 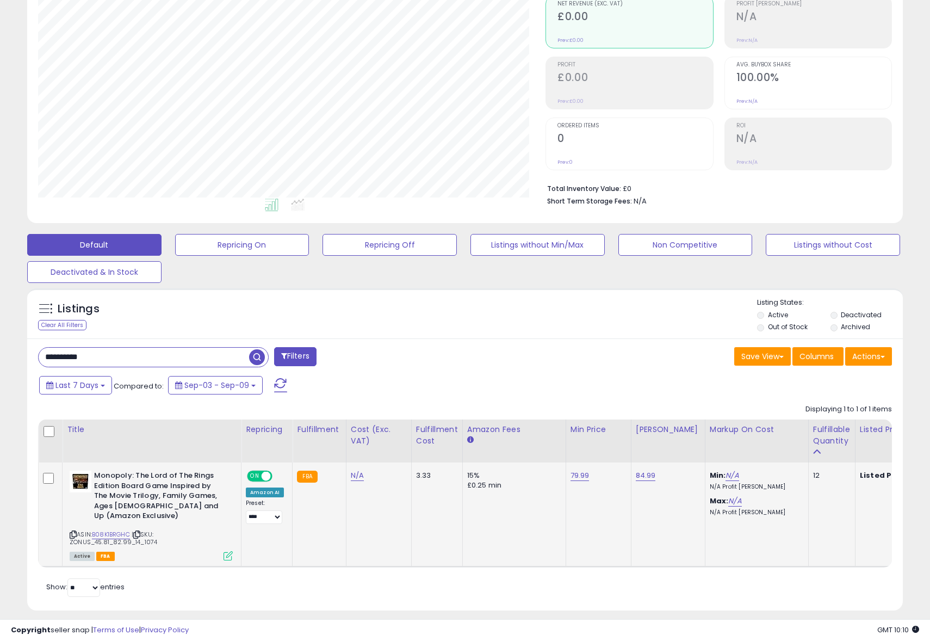 I want to click on div: £0.25 min, so click(x=512, y=485).